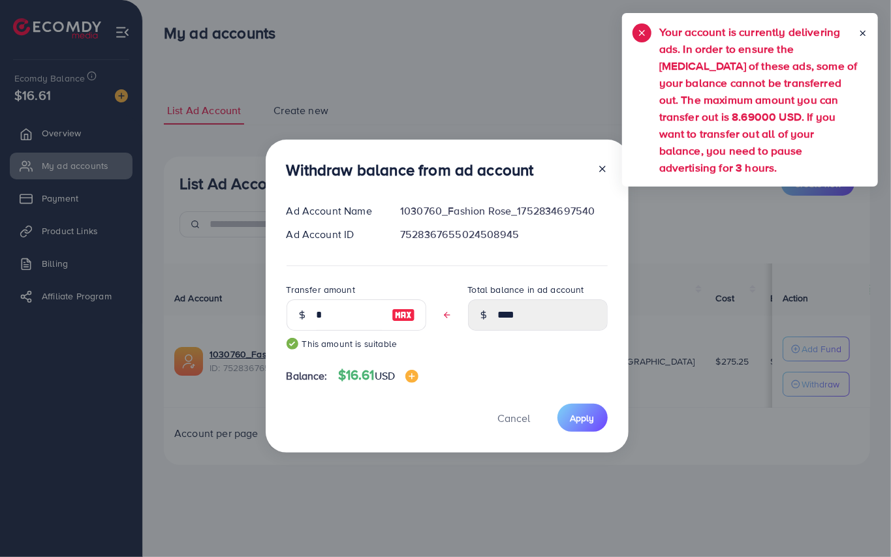 Image resolution: width=891 pixels, height=557 pixels. What do you see at coordinates (582, 418) in the screenshot?
I see `span: Apply` at bounding box center [582, 418].